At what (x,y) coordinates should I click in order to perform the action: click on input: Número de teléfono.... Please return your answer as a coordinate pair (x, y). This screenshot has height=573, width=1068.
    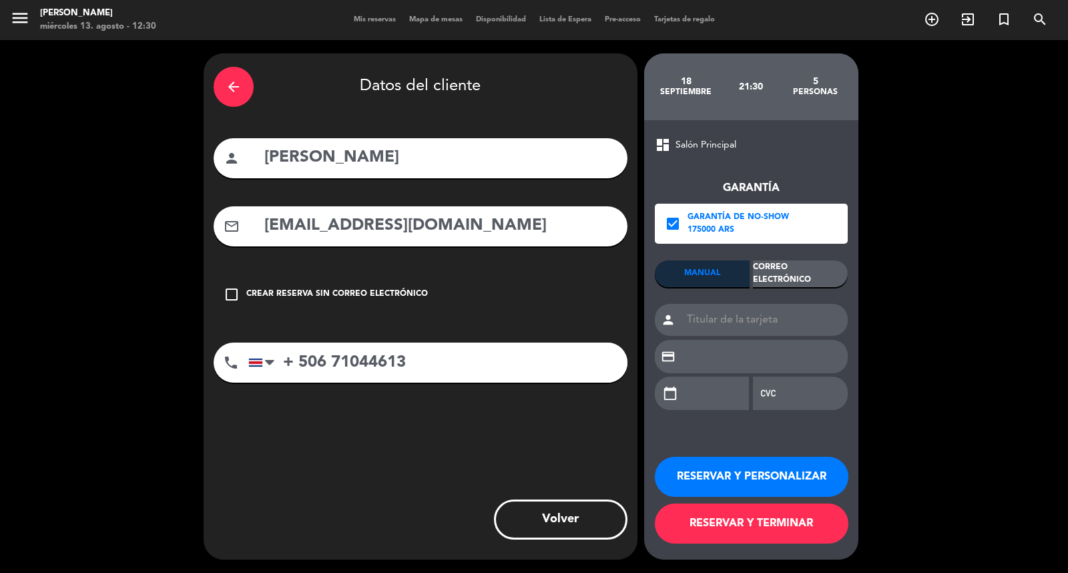
    Looking at the image, I should click on (438, 363).